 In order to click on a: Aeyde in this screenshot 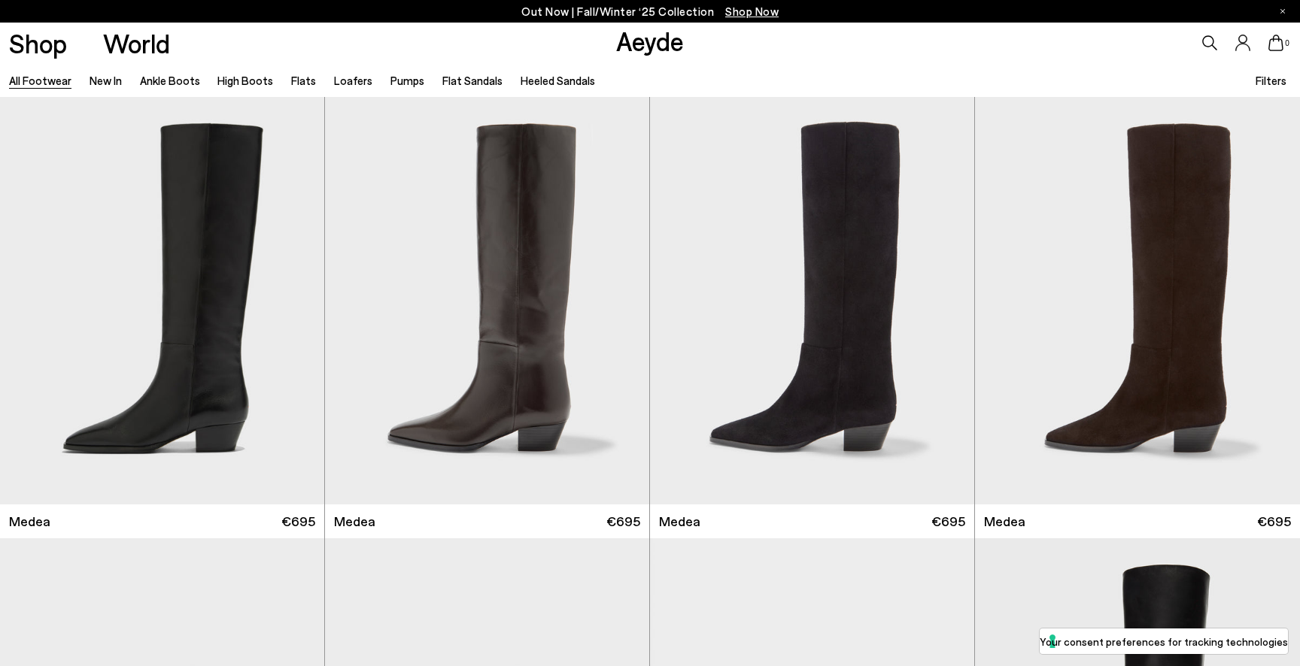, I will do `click(650, 41)`.